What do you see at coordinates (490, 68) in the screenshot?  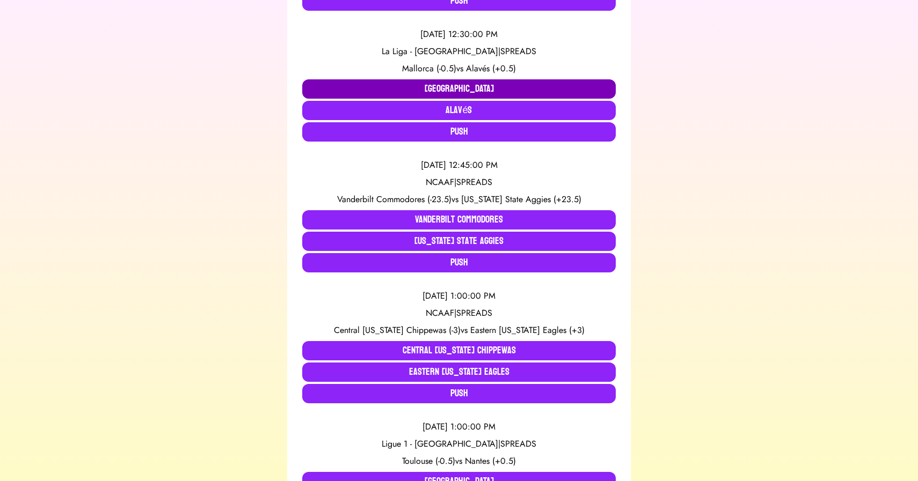 I see `span: Alavés (+0.5)` at bounding box center [490, 68].